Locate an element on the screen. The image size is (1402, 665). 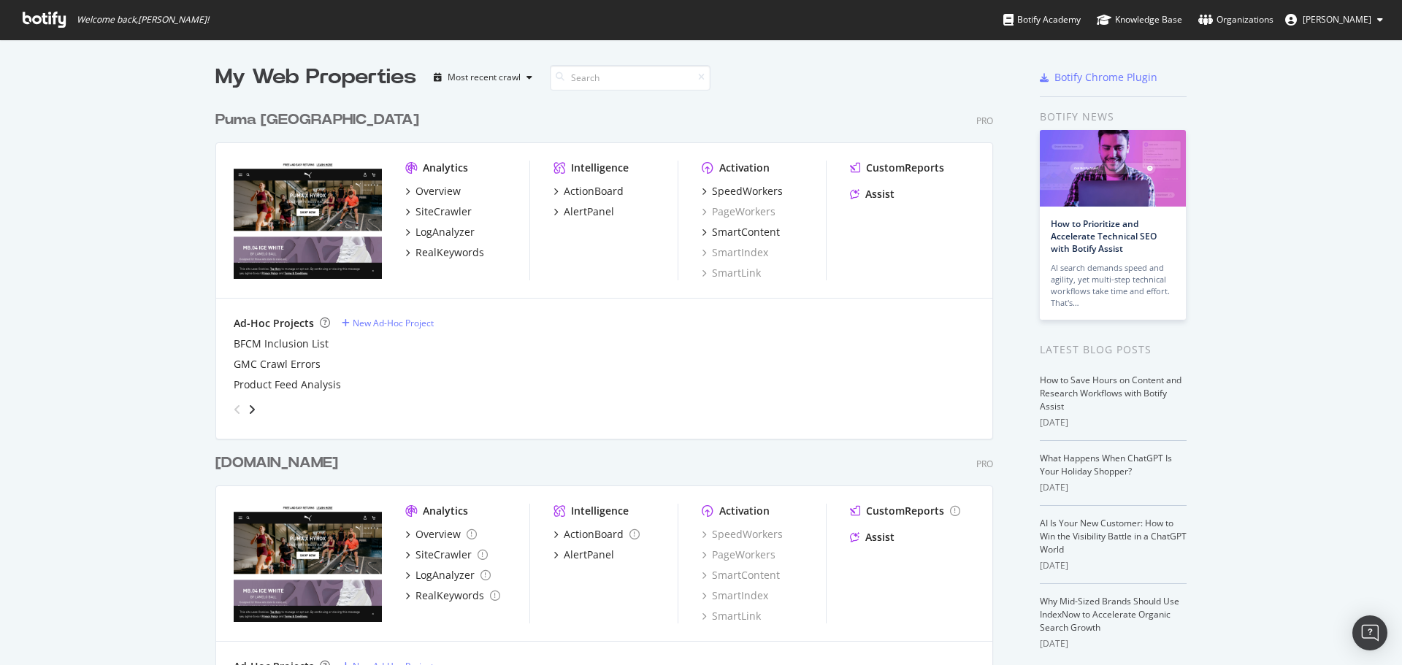
a: Why Mid-Sized Brands Should Use IndexNow to Accelerate Organic Search Growth is located at coordinates (1109, 614).